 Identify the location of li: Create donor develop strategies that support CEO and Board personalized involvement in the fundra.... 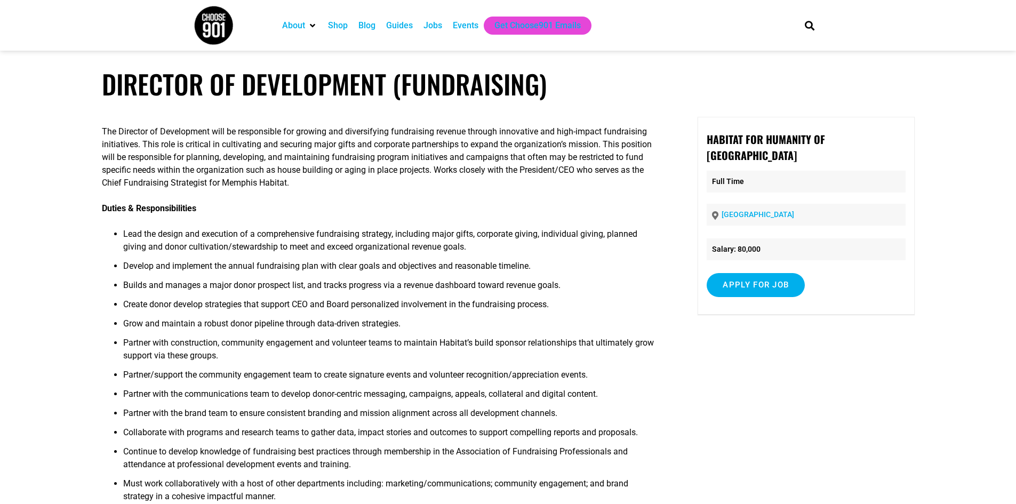
(390, 308).